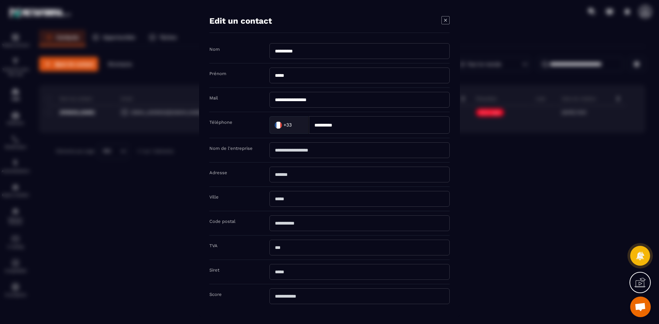  What do you see at coordinates (214, 197) in the screenshot?
I see `label: Ville` at bounding box center [214, 197].